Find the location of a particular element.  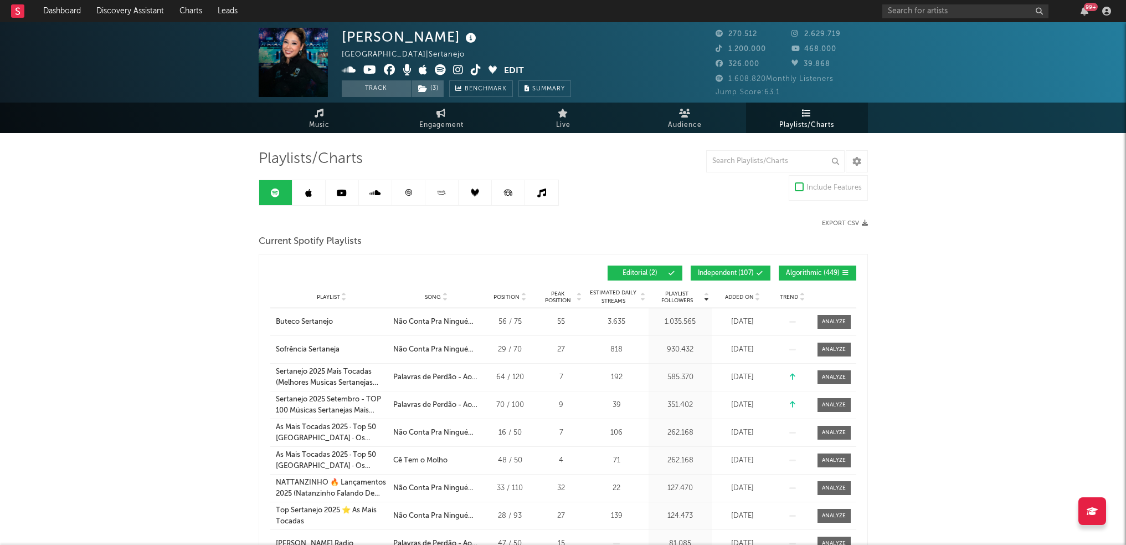

span: 39.868 is located at coordinates (811, 64).